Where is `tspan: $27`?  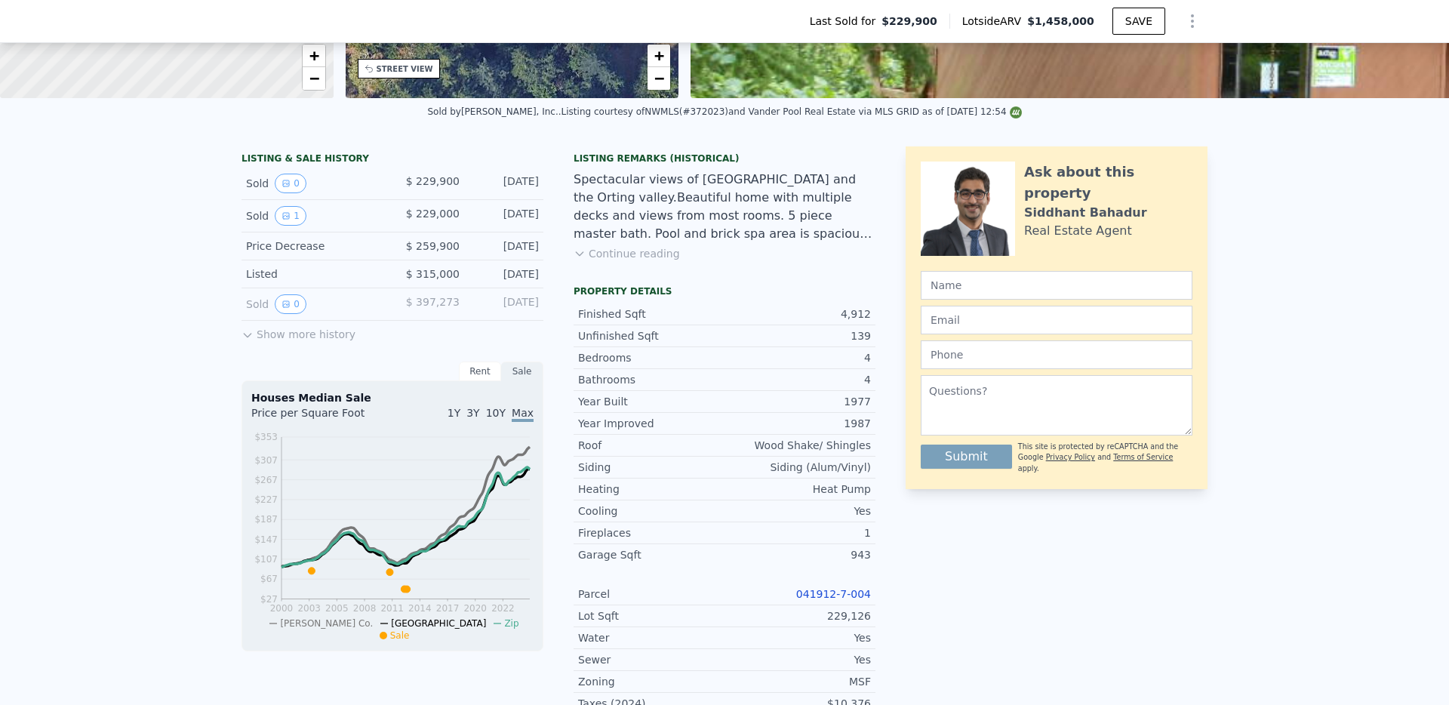 tspan: $27 is located at coordinates (269, 599).